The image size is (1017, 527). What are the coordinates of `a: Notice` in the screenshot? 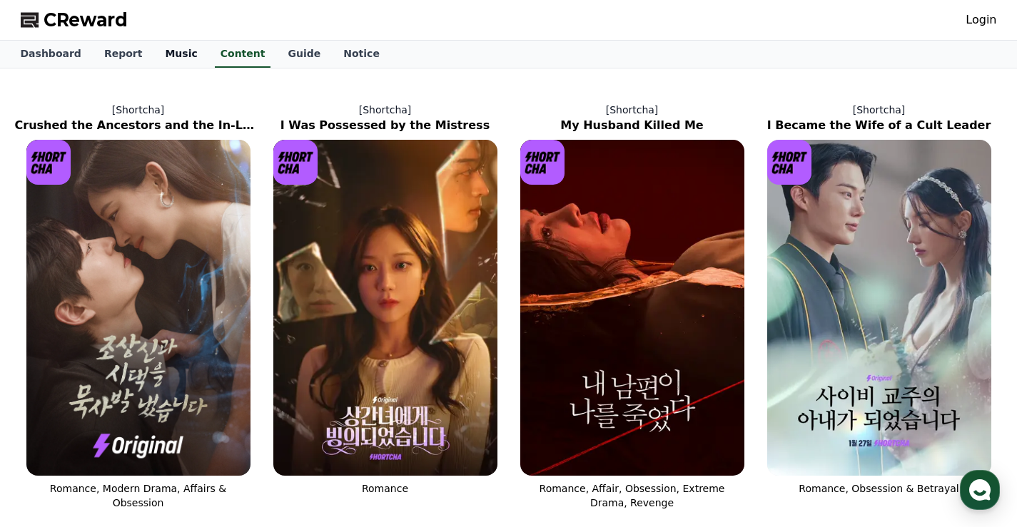 It's located at (361, 54).